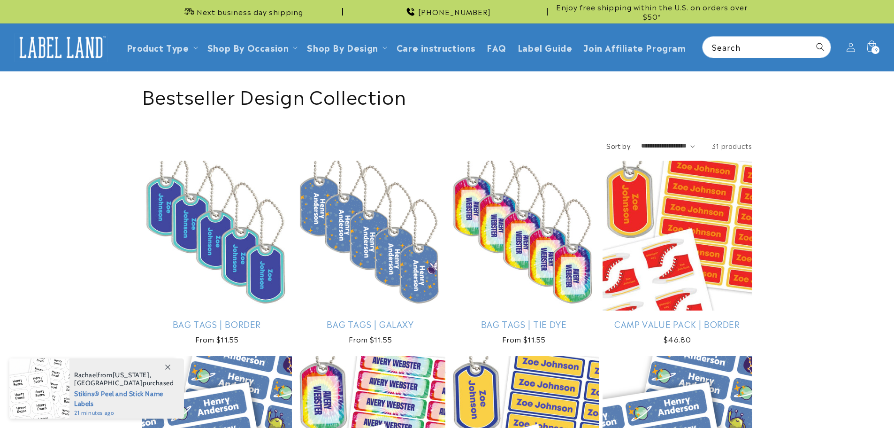  Describe the element at coordinates (124, 413) in the screenshot. I see `span: 21 minutes ago` at that location.